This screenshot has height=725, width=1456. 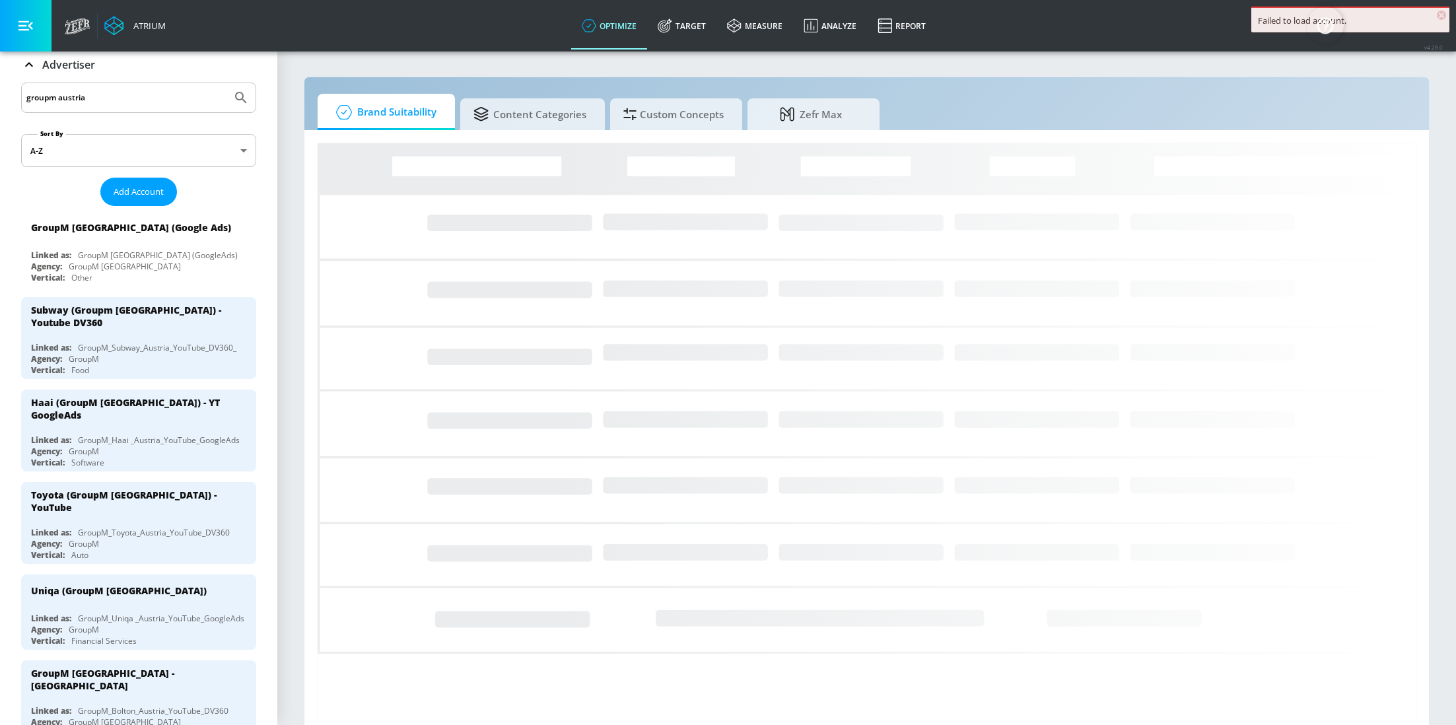 I want to click on p: Advertiser, so click(x=69, y=65).